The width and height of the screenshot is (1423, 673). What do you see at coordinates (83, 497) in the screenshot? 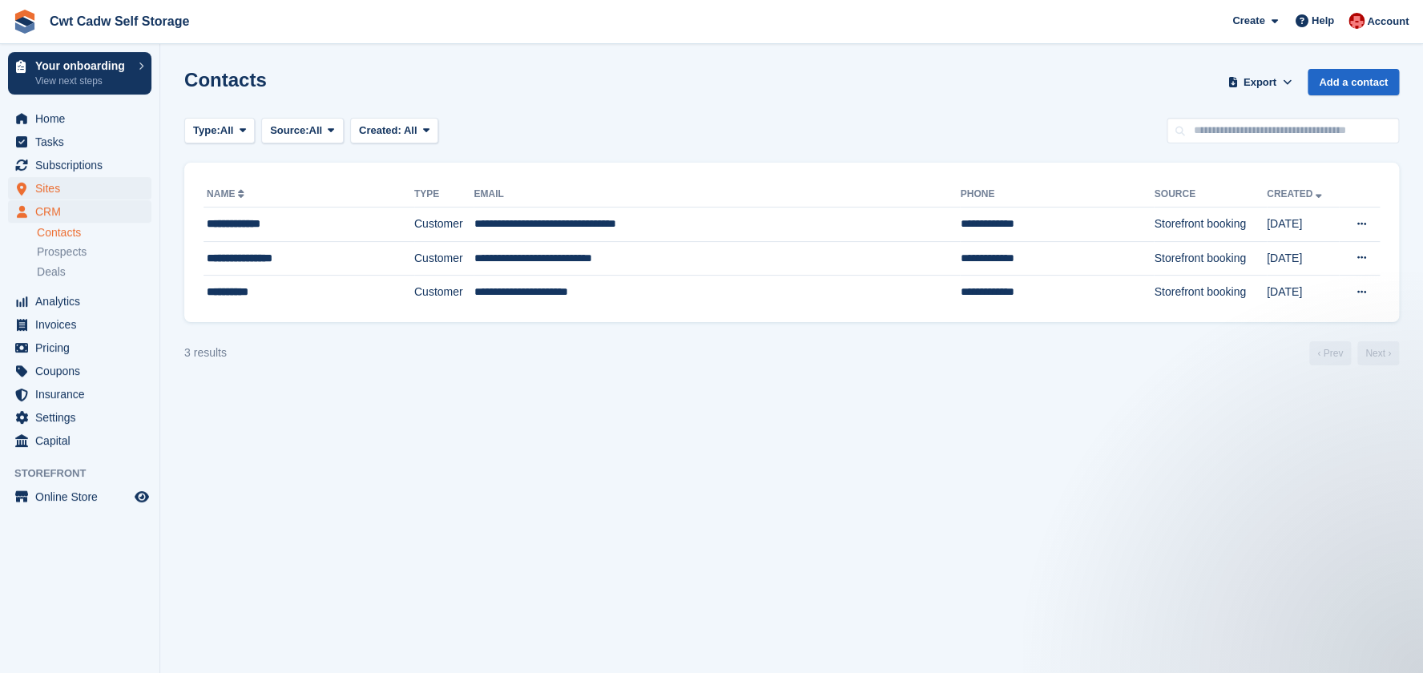
I see `span: Online Store` at bounding box center [83, 497].